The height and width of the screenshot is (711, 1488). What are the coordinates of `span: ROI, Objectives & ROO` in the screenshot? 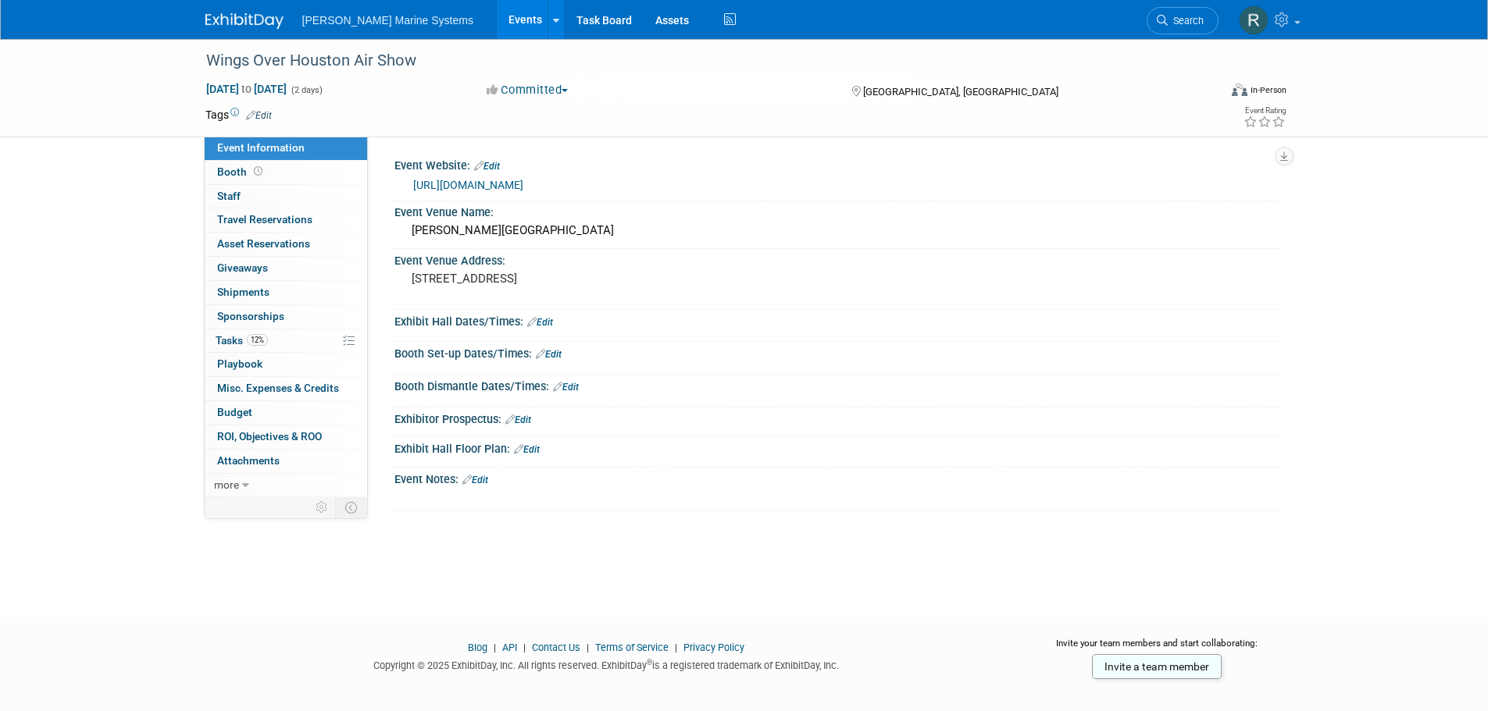 It's located at (269, 437).